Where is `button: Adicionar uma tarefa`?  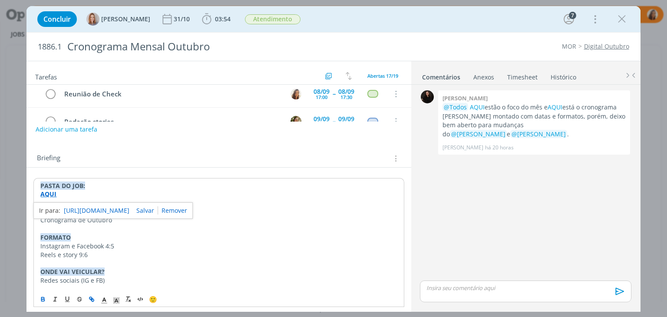
button: Adicionar uma tarefa is located at coordinates (66, 129).